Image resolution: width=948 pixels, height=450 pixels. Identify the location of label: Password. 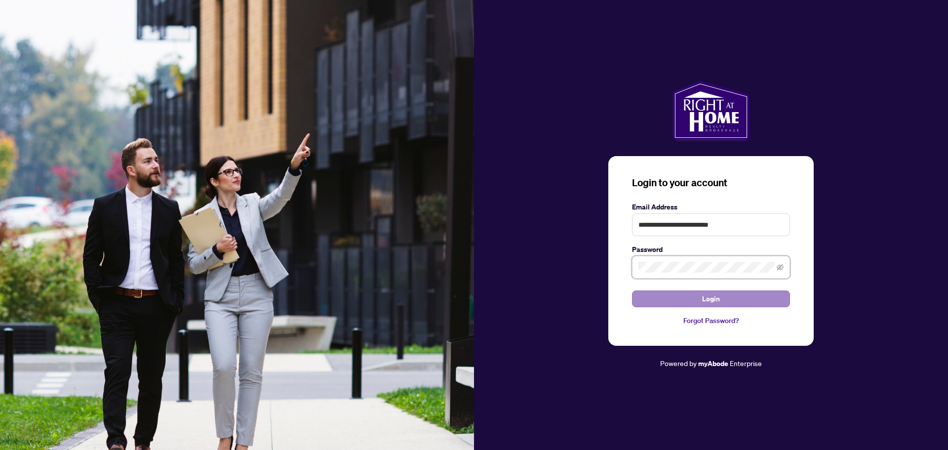
(711, 249).